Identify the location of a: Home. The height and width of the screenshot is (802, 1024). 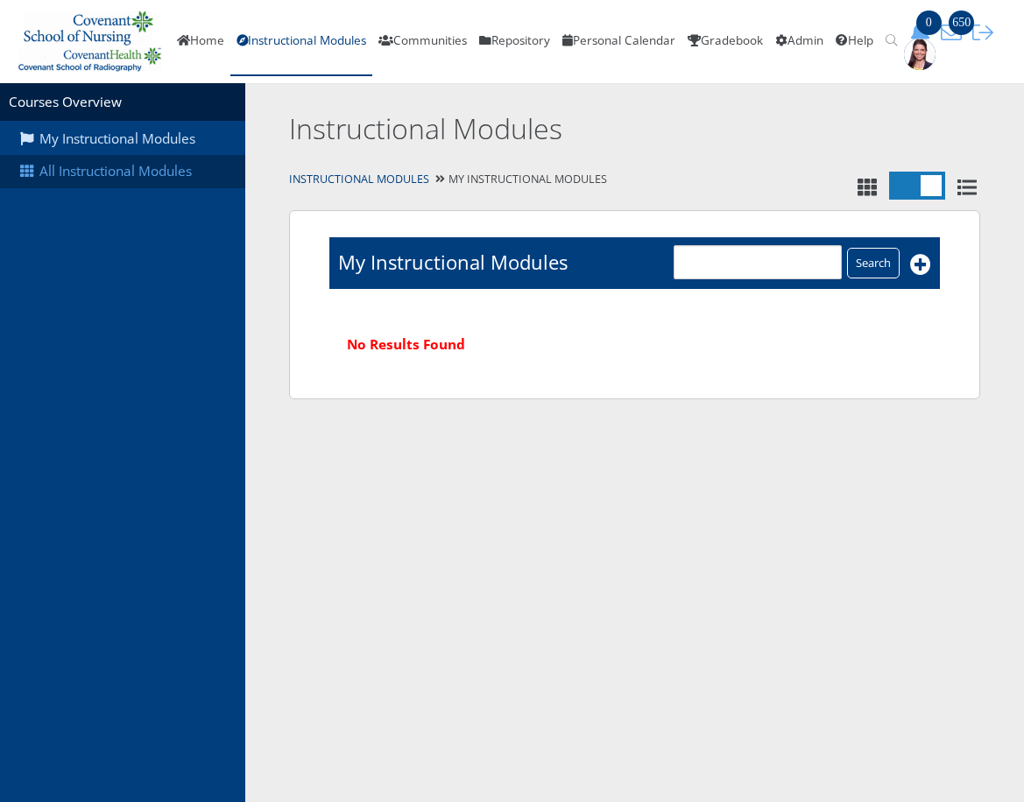
(201, 42).